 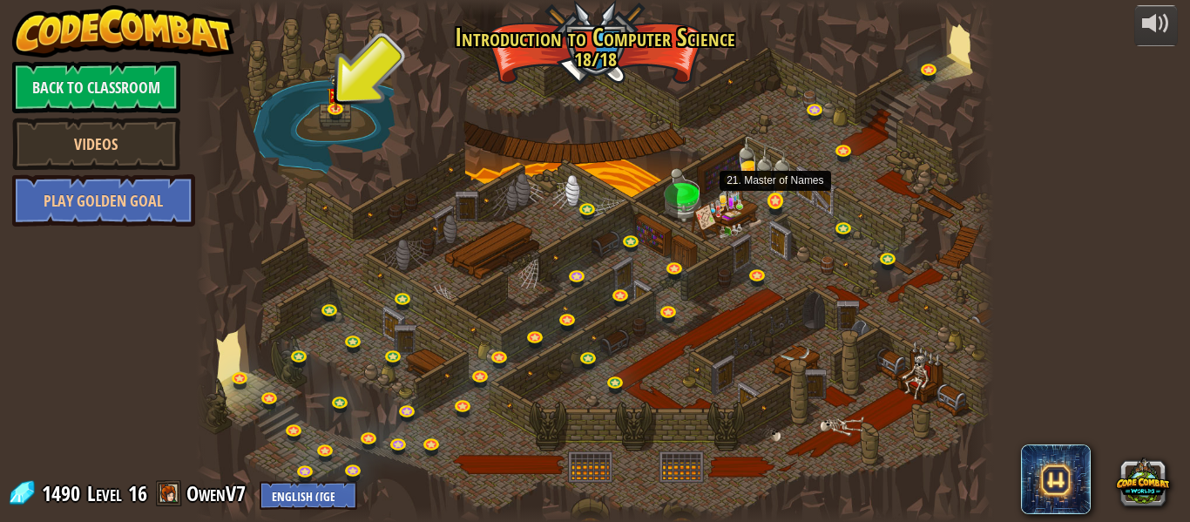 I want to click on img: level-banner-multiplayer.png, so click(x=335, y=91).